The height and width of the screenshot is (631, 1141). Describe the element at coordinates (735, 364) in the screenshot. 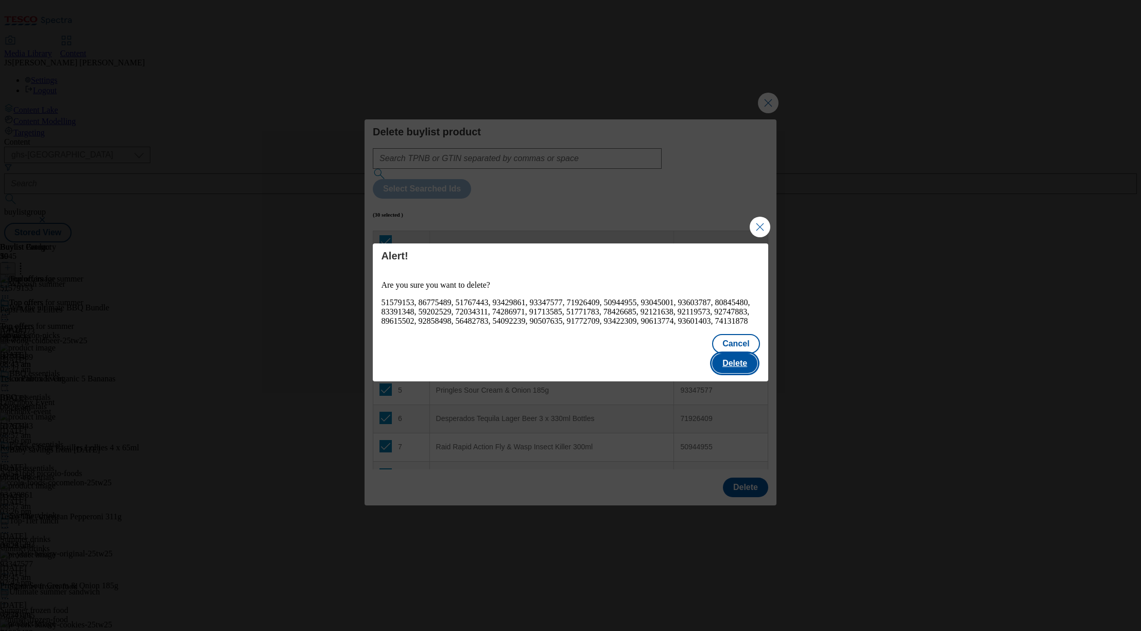

I see `button: Delete` at that location.